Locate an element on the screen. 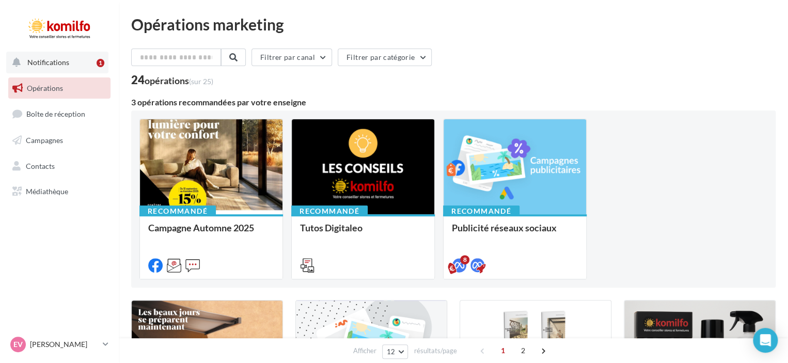 The width and height of the screenshot is (788, 363). a: Boîte de réception is located at coordinates (59, 114).